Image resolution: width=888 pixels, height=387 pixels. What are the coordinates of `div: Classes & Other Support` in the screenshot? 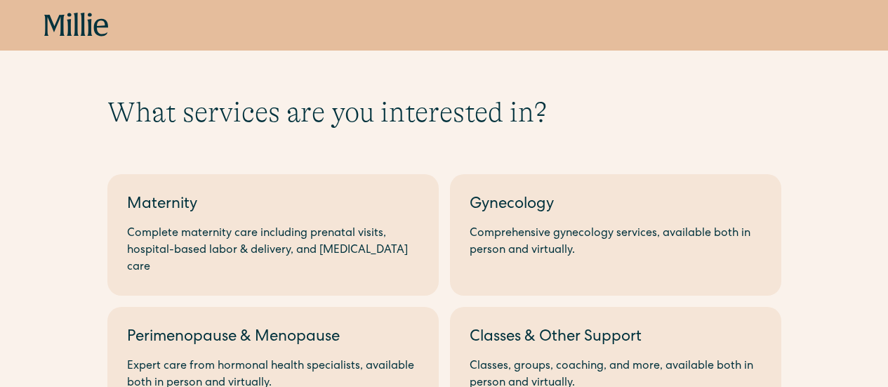 It's located at (615, 338).